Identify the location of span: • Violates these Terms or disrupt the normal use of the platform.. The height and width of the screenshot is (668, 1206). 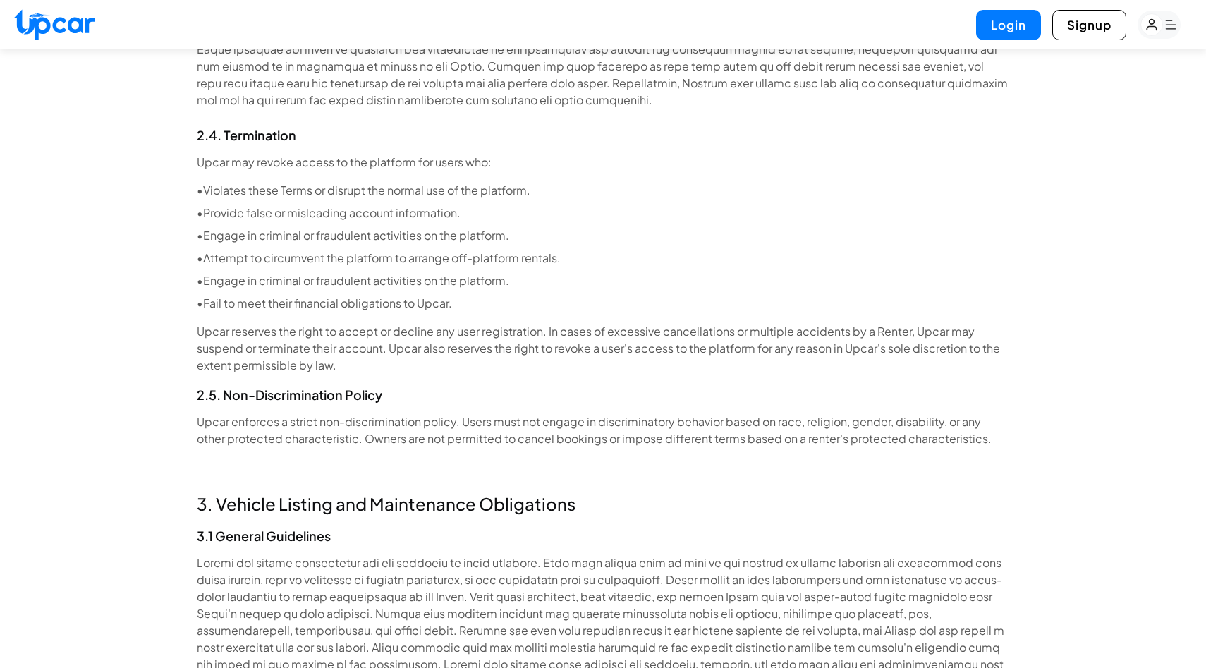
(363, 190).